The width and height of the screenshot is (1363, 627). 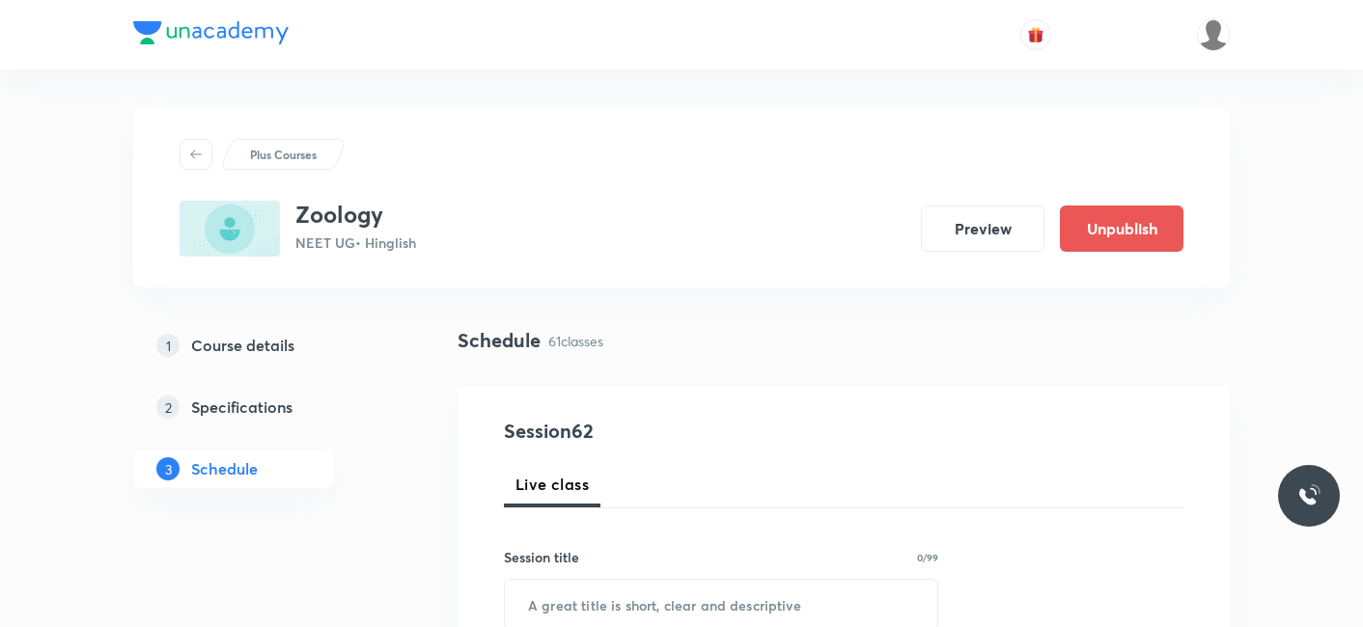 What do you see at coordinates (264, 346) in the screenshot?
I see `a: 1Course details` at bounding box center [264, 346].